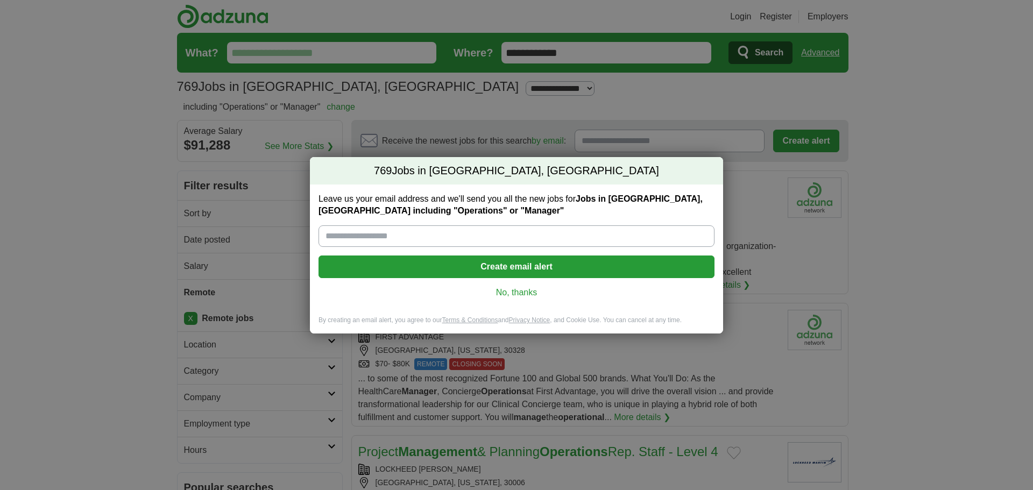 The image size is (1033, 490). Describe the element at coordinates (516, 324) in the screenshot. I see `div: By creating an email alert, you agree to our and , and Cookie Use. You can cancel at any time.` at that location.